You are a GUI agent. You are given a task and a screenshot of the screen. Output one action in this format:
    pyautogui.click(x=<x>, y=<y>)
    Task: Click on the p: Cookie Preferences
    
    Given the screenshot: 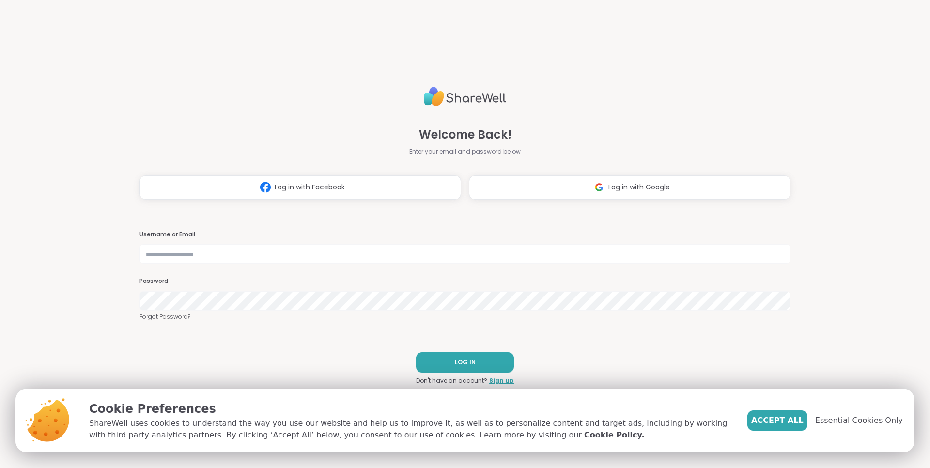 What is the action you would take?
    pyautogui.click(x=410, y=409)
    